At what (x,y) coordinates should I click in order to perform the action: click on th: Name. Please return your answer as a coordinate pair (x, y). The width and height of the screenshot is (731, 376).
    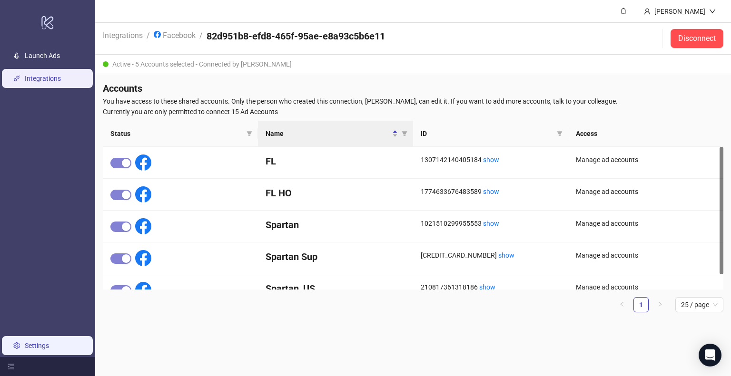
    Looking at the image, I should click on (335, 134).